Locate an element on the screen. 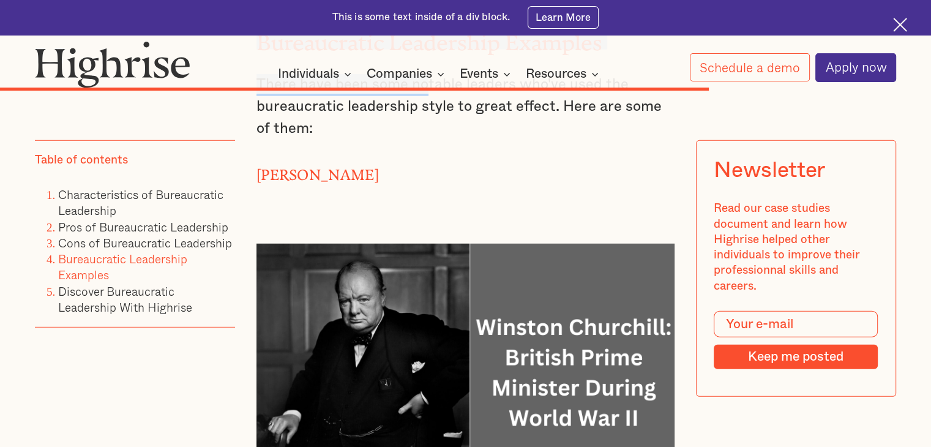  div: This is some text inside of a div block. is located at coordinates (421, 17).